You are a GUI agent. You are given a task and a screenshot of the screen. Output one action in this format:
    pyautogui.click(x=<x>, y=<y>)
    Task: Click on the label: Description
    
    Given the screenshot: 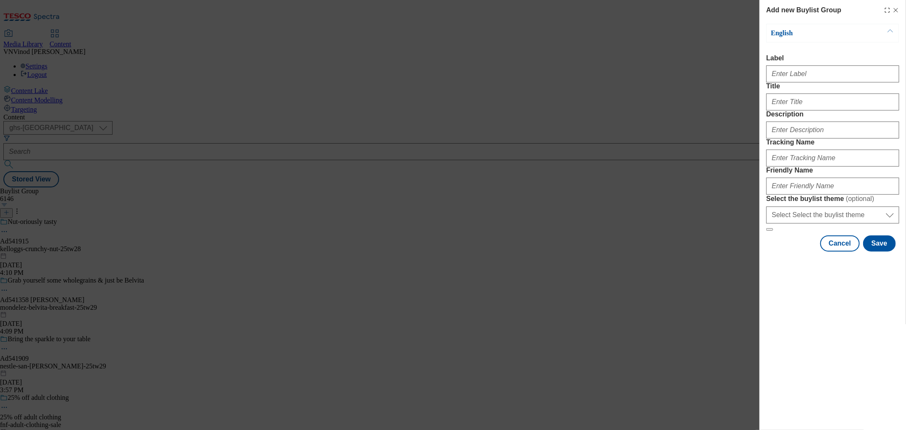 What is the action you would take?
    pyautogui.click(x=833, y=114)
    